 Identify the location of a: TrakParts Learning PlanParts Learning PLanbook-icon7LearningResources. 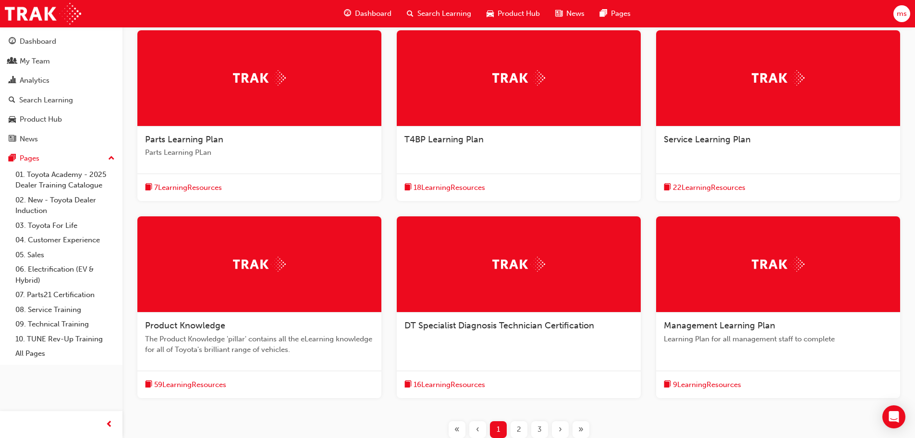
(259, 116).